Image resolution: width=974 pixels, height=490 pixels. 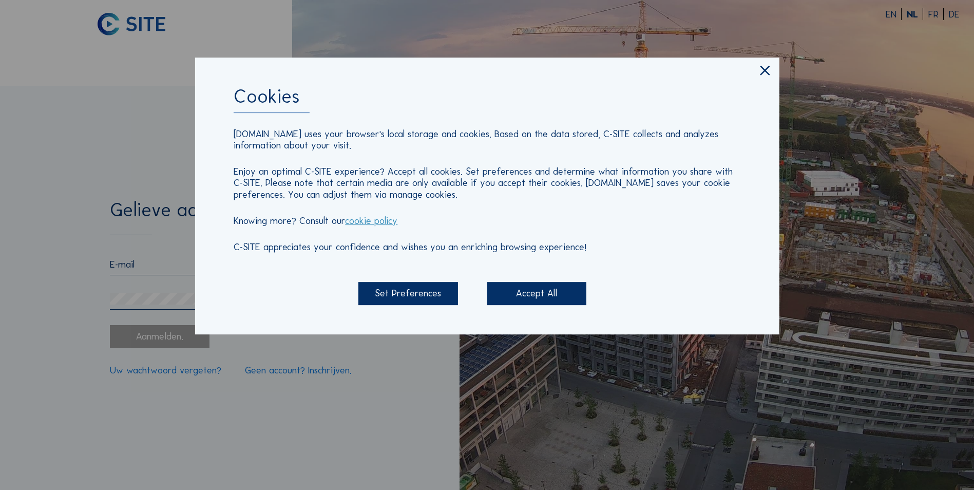 What do you see at coordinates (371, 220) in the screenshot?
I see `a: cookie policy` at bounding box center [371, 220].